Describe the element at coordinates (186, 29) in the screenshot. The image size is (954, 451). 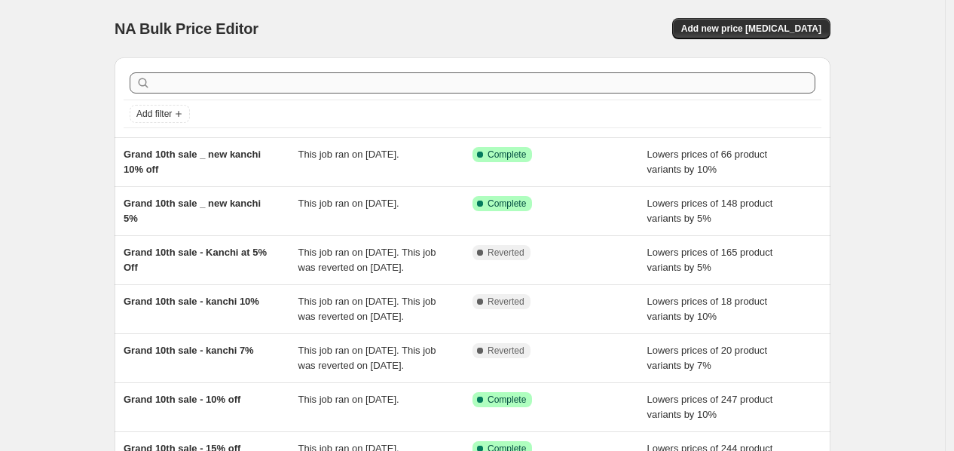
I see `span: NA Bulk Price Editor` at that location.